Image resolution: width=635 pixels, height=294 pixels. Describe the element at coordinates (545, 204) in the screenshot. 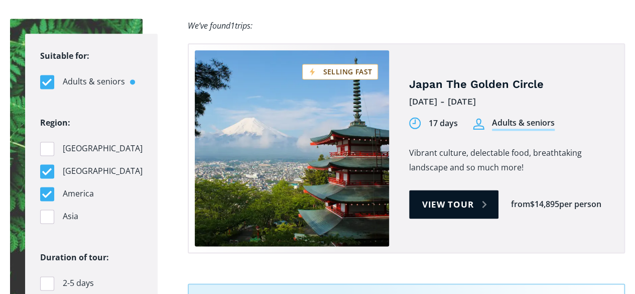

I see `div: $14,895` at that location.